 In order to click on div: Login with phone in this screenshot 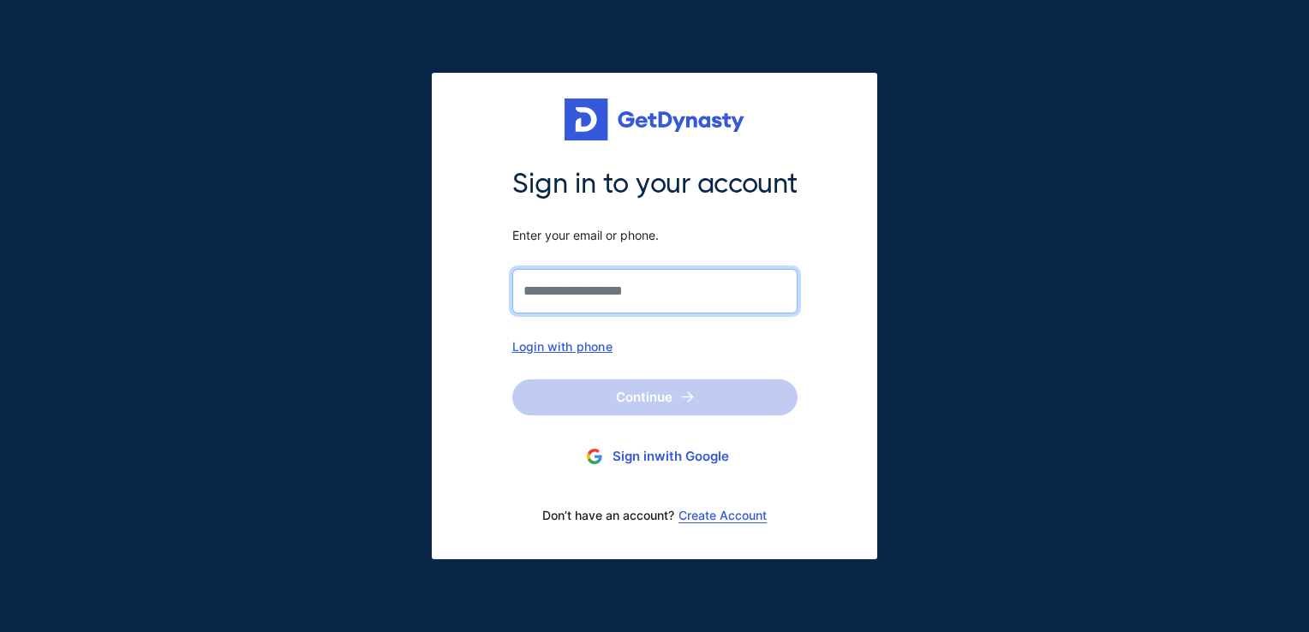, I will do `click(655, 346)`.